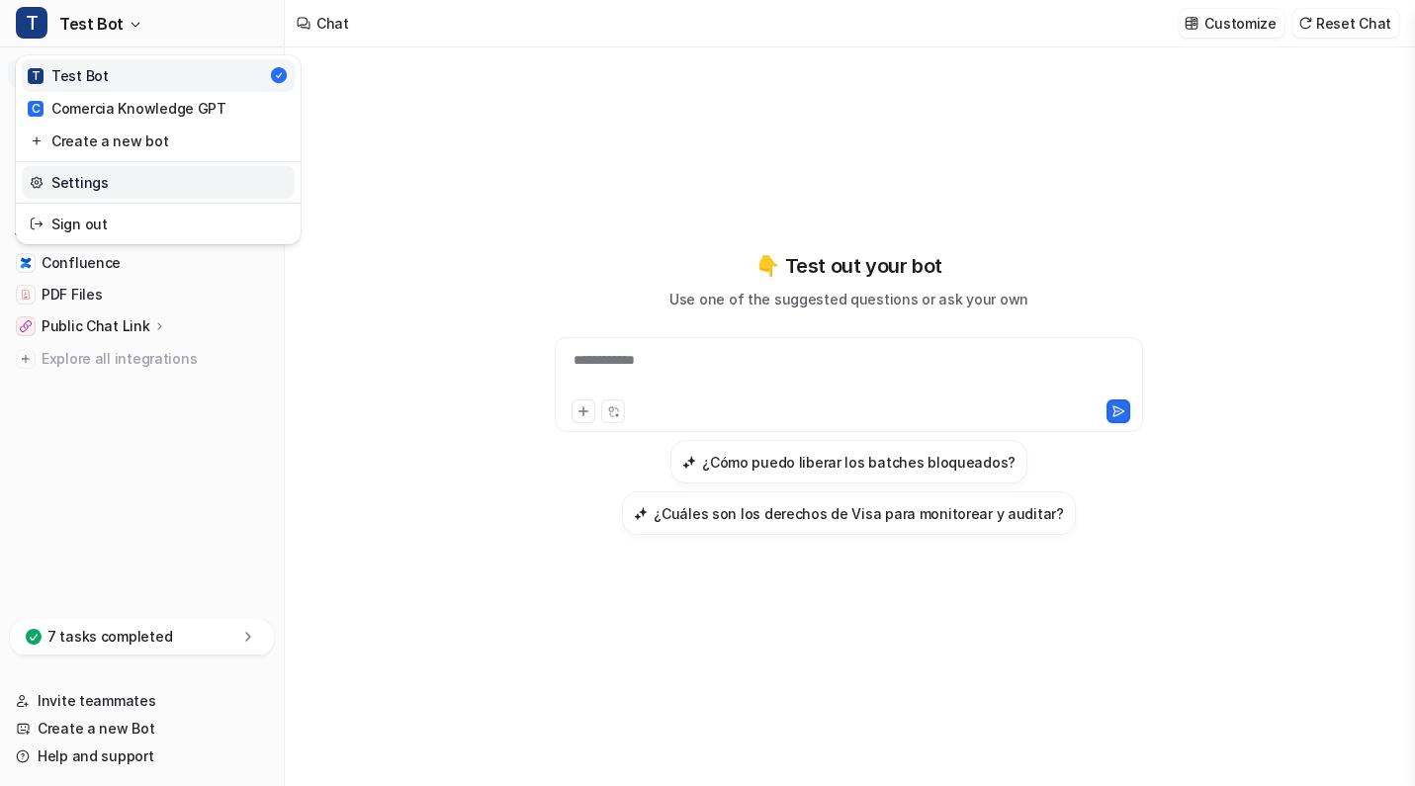 The width and height of the screenshot is (1415, 786). Describe the element at coordinates (36, 109) in the screenshot. I see `span: C` at that location.